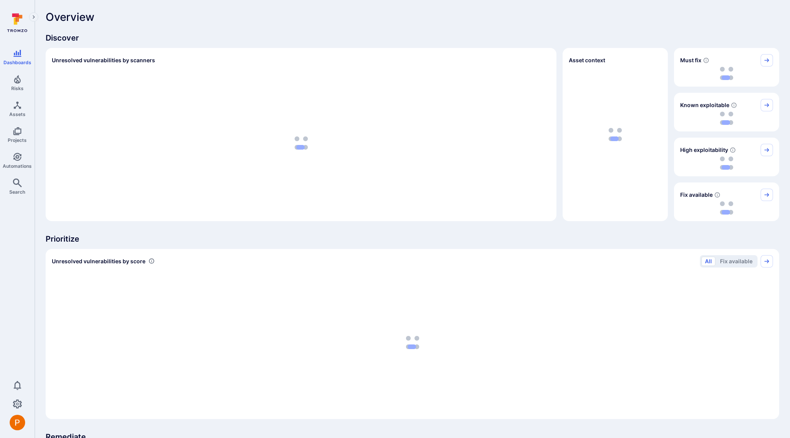 This screenshot has width=790, height=438. Describe the element at coordinates (17, 62) in the screenshot. I see `span: Dashboards` at that location.